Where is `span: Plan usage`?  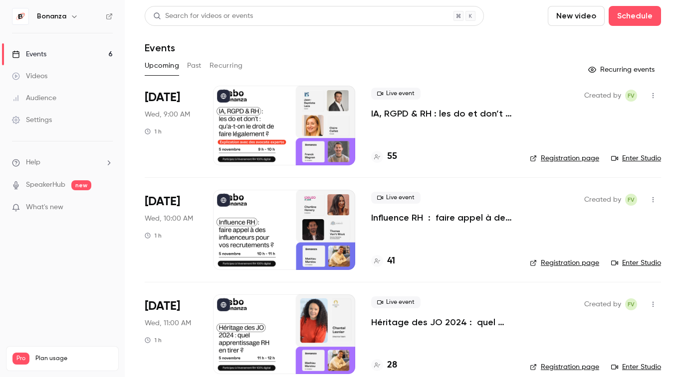
span: Plan usage is located at coordinates (74, 359).